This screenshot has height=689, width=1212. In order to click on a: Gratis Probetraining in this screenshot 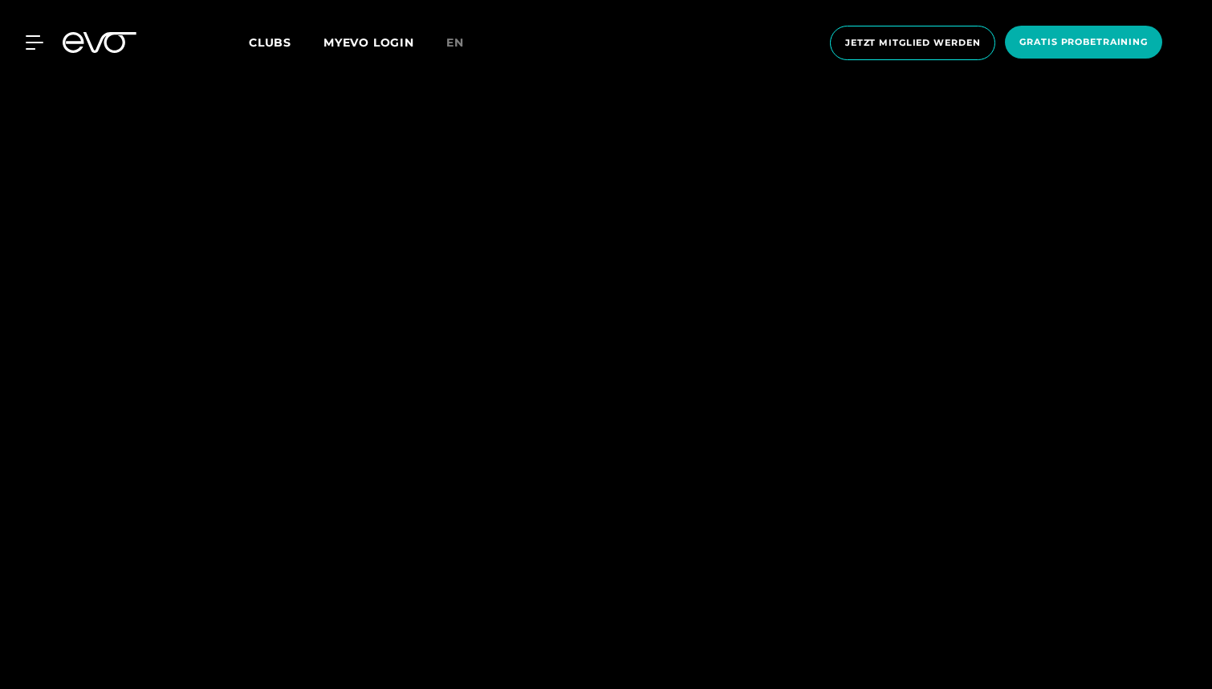, I will do `click(1083, 43)`.